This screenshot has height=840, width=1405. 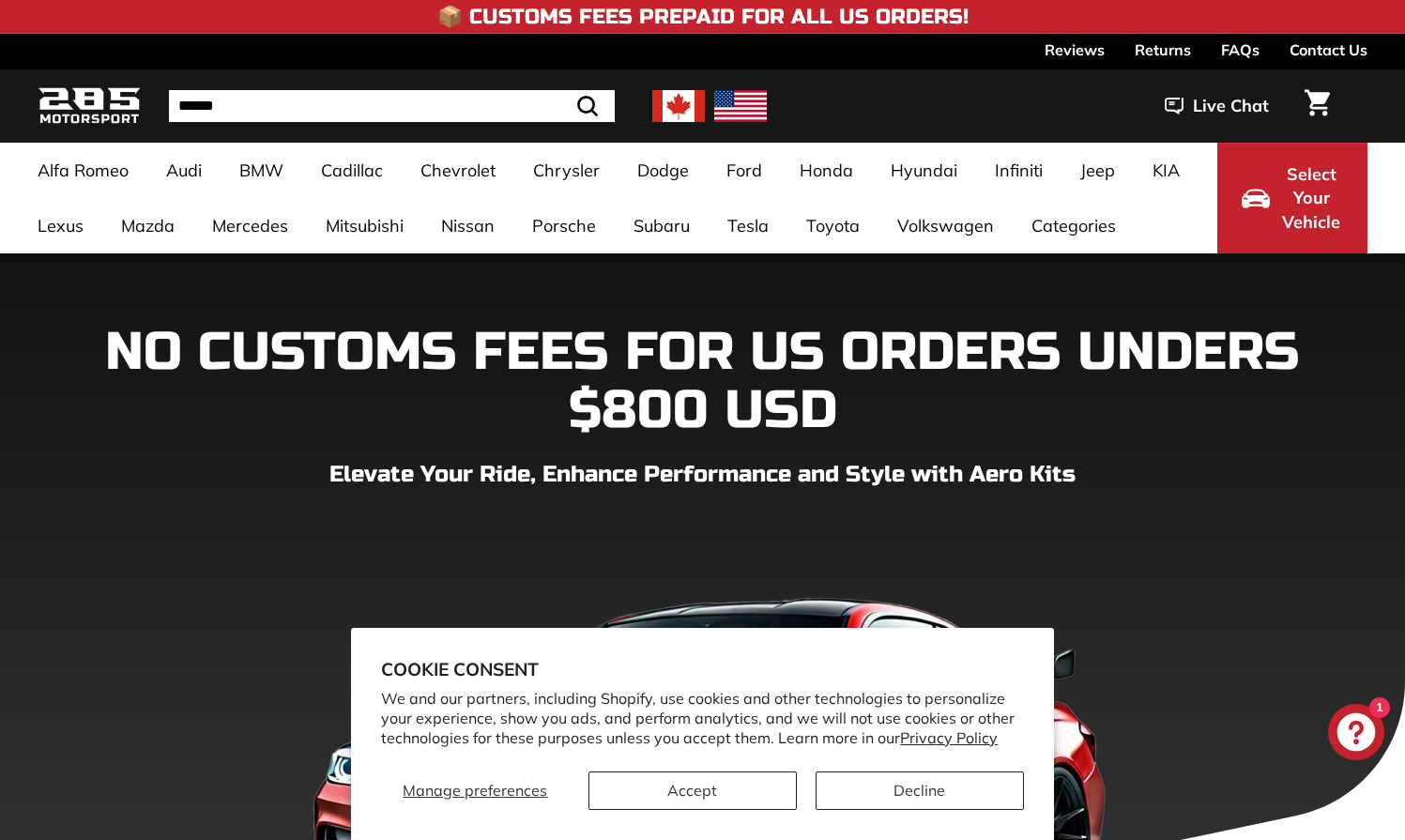 What do you see at coordinates (946, 225) in the screenshot?
I see `a: Volkswagen` at bounding box center [946, 225].